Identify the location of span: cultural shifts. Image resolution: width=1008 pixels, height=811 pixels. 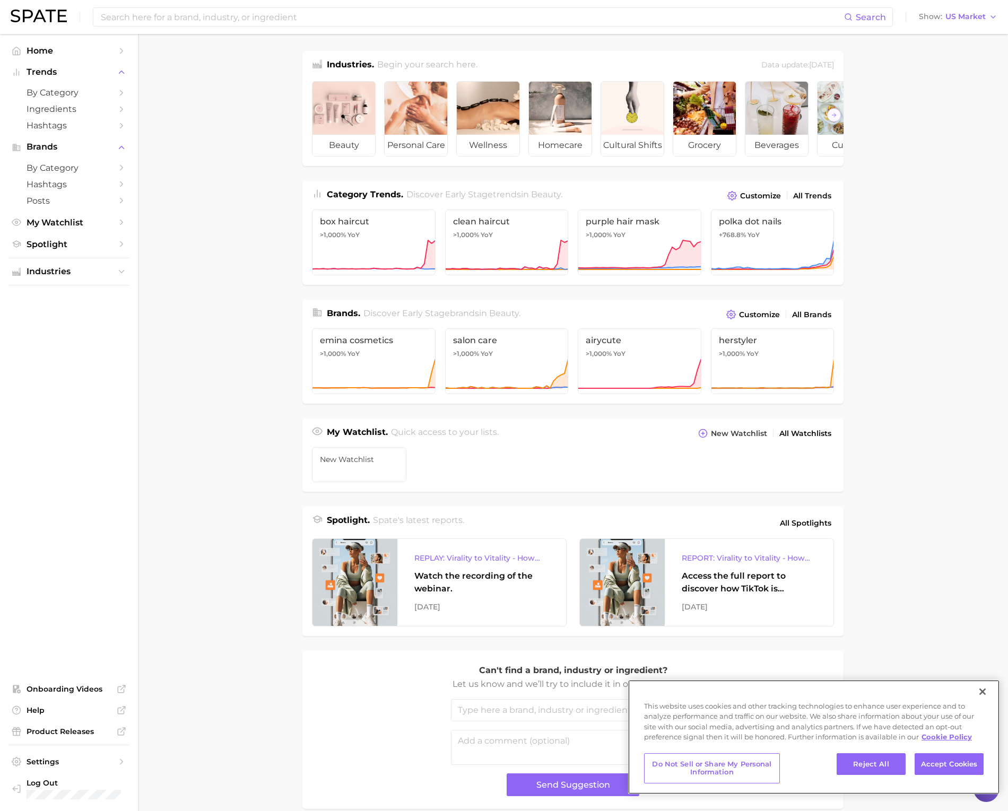
(633, 145).